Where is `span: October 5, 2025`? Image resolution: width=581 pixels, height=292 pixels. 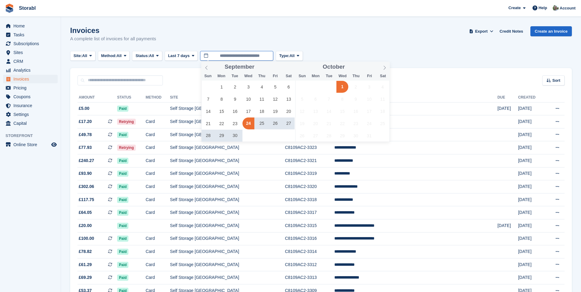
span: October 5, 2025 is located at coordinates (302, 99).